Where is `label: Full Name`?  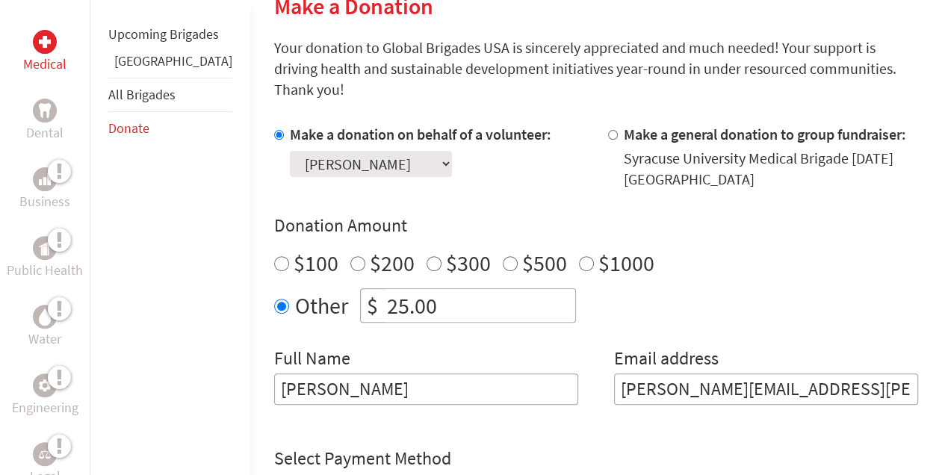
label: Full Name is located at coordinates (312, 360).